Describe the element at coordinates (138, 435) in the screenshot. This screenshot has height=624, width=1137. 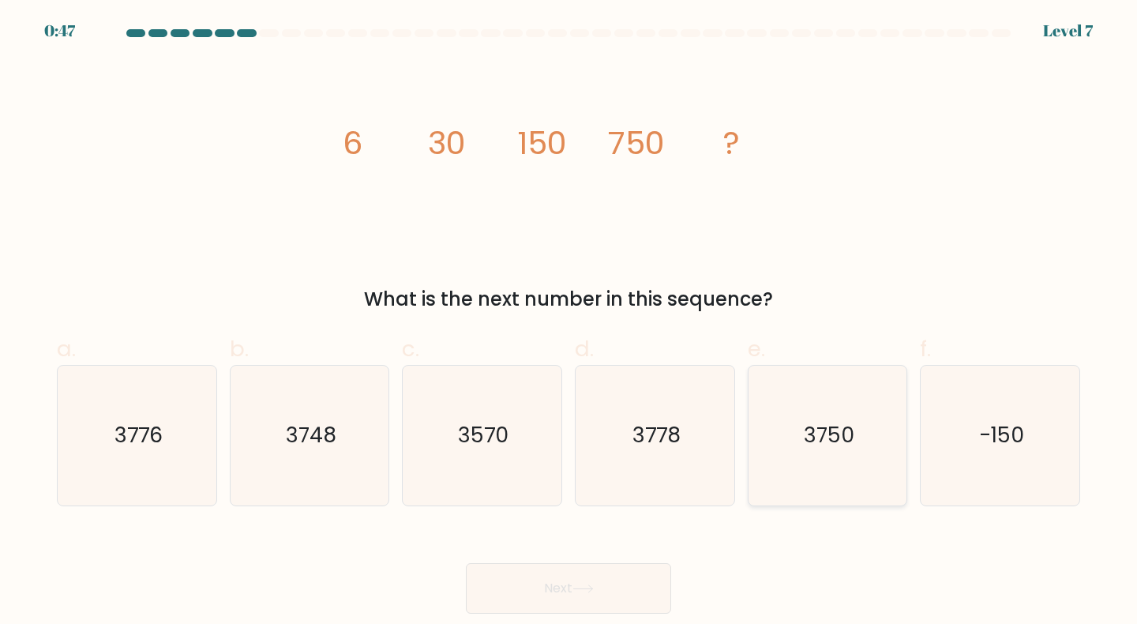
I see `text: 3776` at that location.